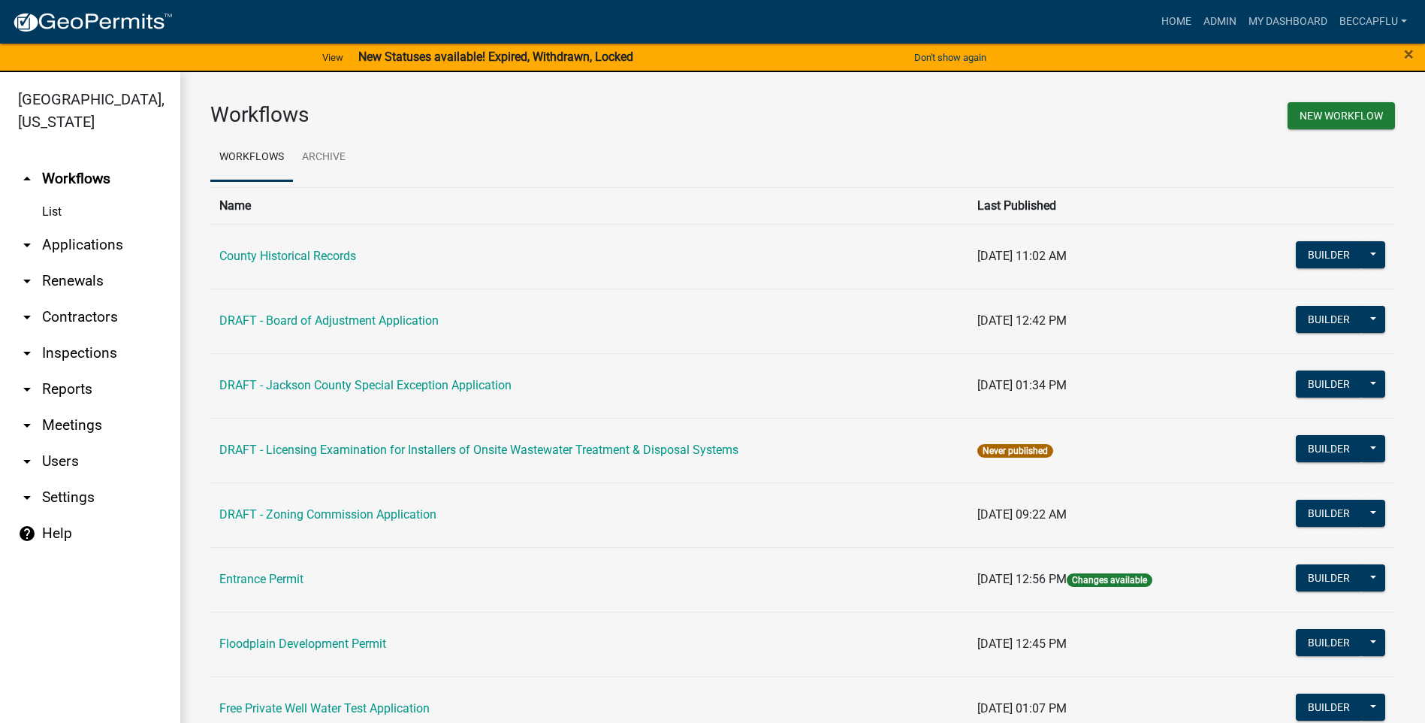 This screenshot has width=1425, height=723. Describe the element at coordinates (501, 115) in the screenshot. I see `h3: Workflows` at that location.